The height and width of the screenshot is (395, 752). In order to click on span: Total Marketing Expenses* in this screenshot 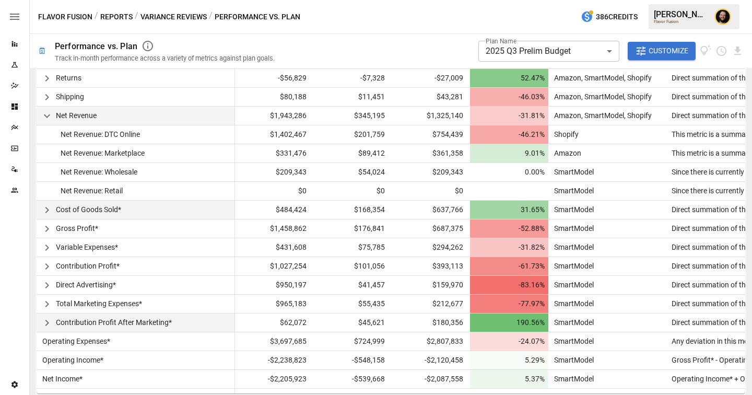, I will do `click(99, 303)`.